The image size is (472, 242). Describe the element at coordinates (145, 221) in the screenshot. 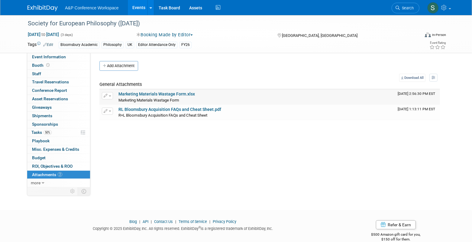

I see `a: API` at that location.